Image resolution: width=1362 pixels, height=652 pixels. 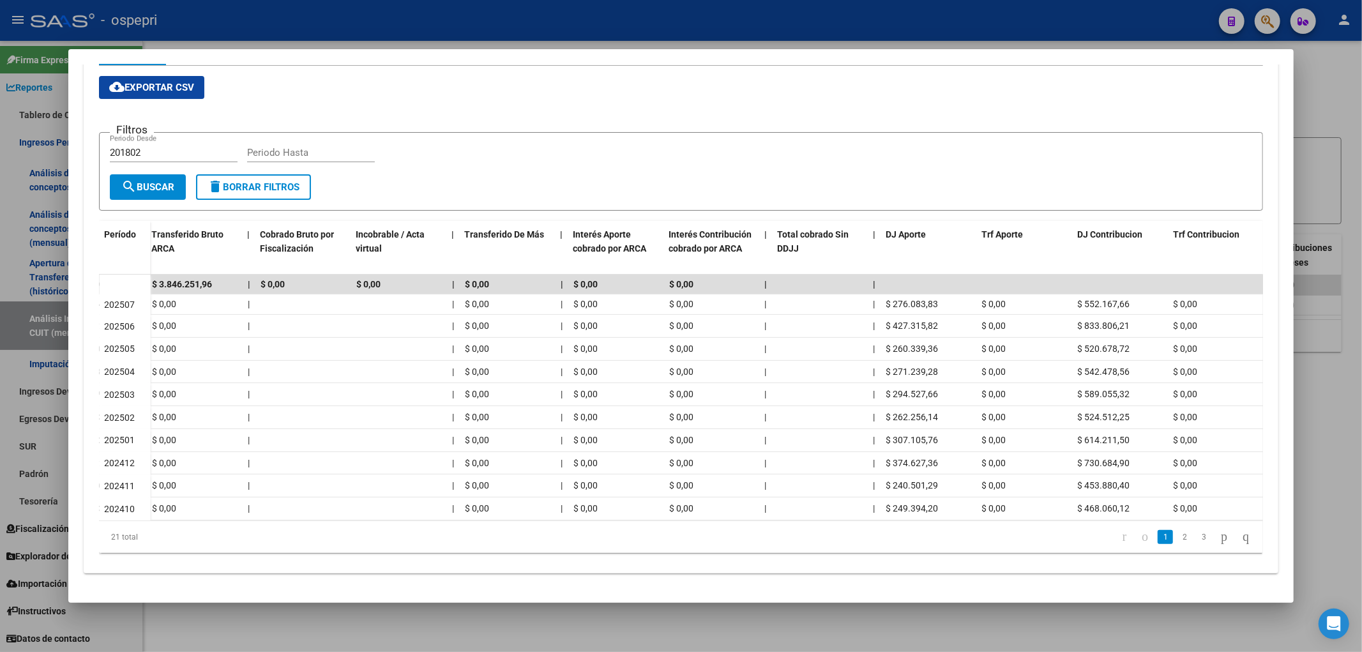 What do you see at coordinates (710, 241) in the screenshot?
I see `span: Interés Contribución cobrado por ARCA` at bounding box center [710, 241].